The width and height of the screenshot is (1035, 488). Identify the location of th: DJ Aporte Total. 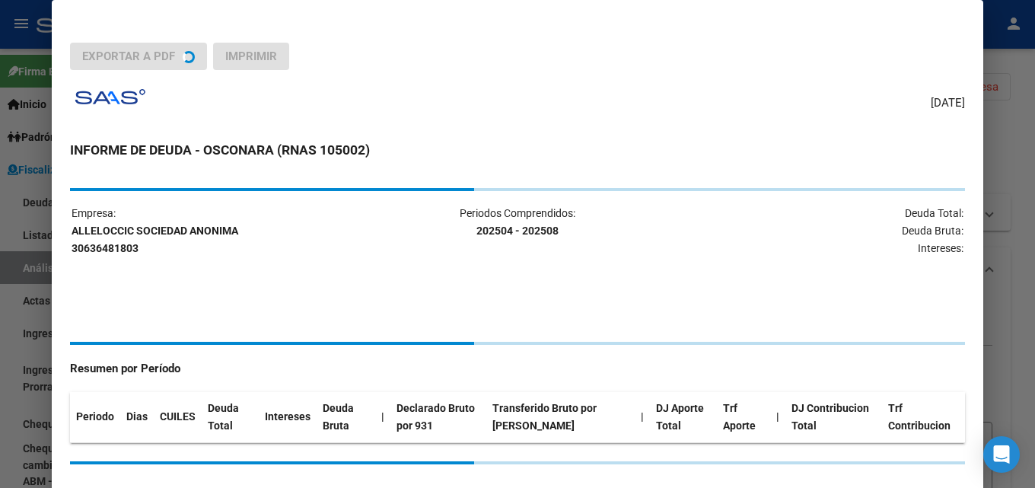
(684, 417).